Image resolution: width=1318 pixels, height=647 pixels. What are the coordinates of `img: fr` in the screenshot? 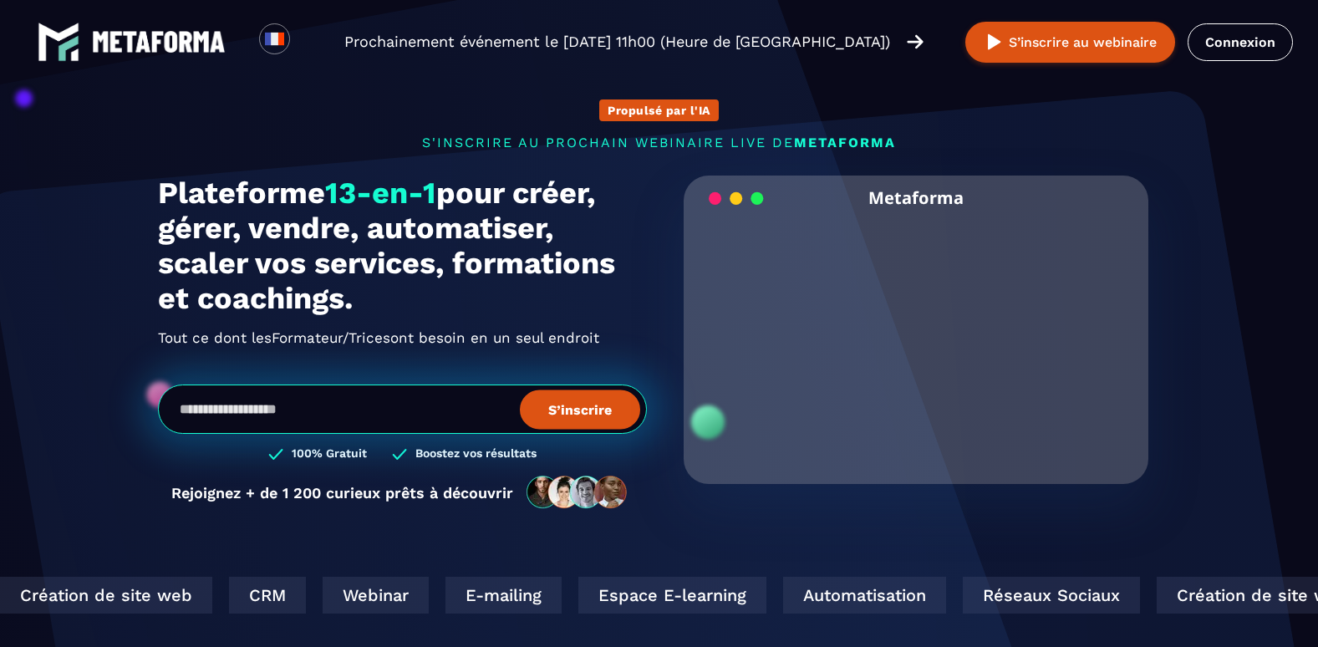 It's located at (274, 38).